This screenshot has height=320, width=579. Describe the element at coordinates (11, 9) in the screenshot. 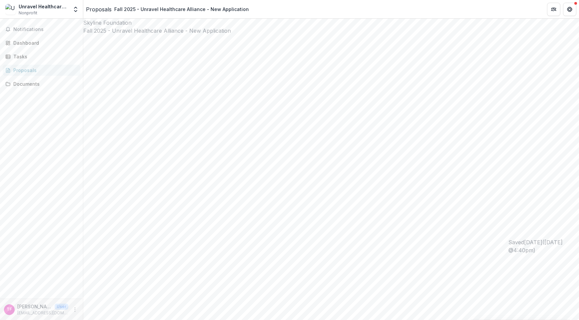

I see `img: Unravel Healthcare Alliance` at that location.